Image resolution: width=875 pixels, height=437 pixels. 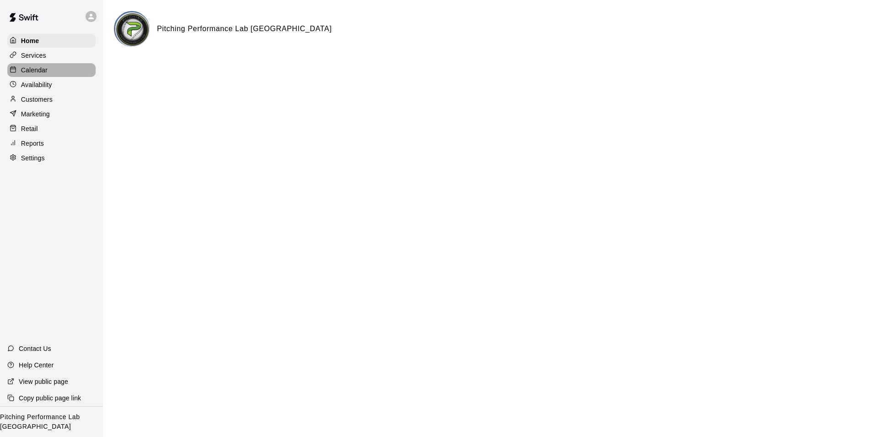 I want to click on img: Pitching Performance Lab Louisville logo, so click(x=132, y=29).